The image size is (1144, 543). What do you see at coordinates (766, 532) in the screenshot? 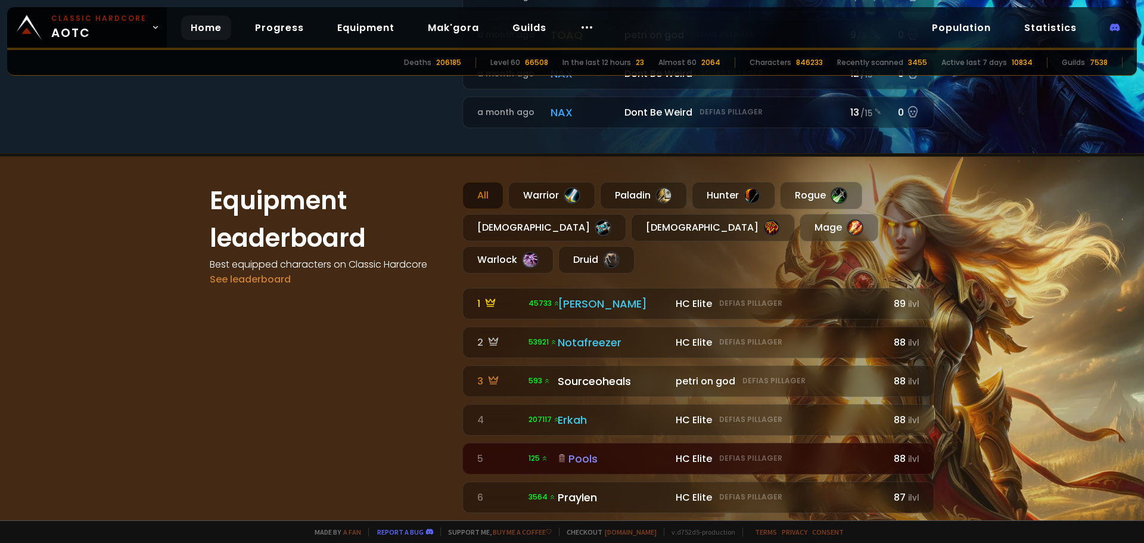
I see `a: Terms` at bounding box center [766, 532].